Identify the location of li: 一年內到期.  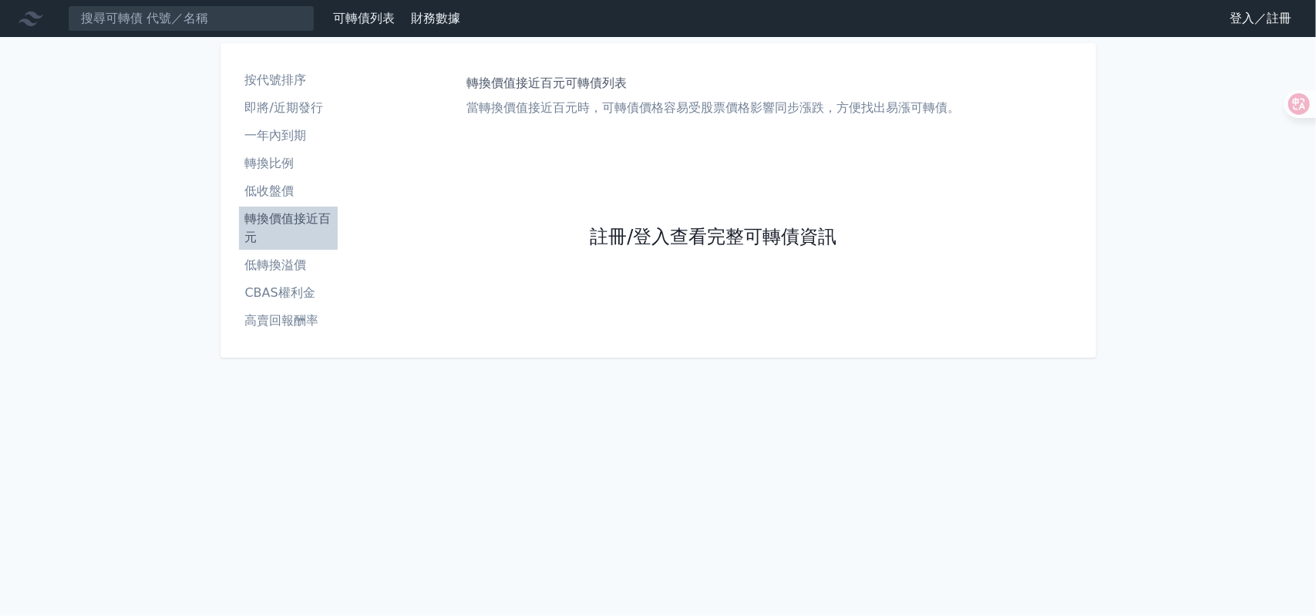
(288, 136).